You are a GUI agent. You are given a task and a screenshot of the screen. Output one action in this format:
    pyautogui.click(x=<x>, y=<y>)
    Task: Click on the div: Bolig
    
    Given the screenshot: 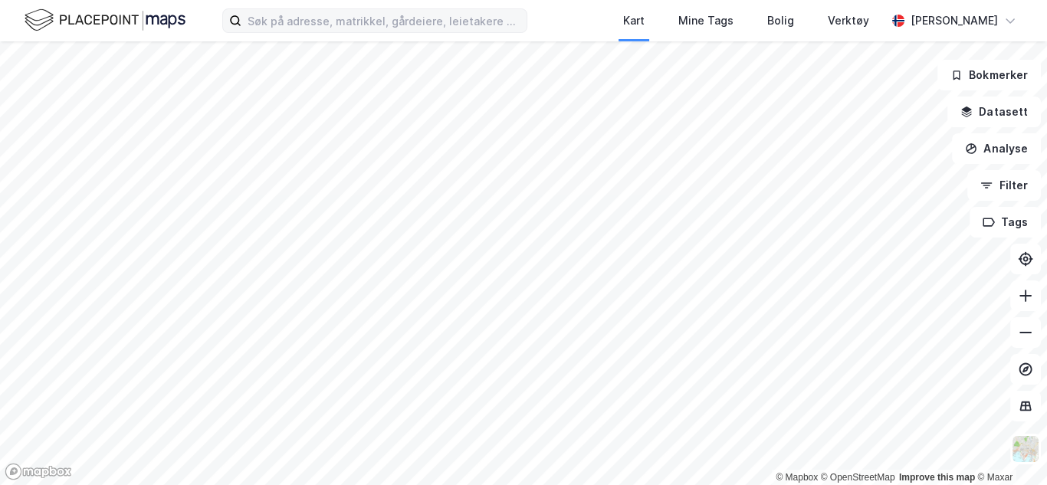 What is the action you would take?
    pyautogui.click(x=780, y=21)
    